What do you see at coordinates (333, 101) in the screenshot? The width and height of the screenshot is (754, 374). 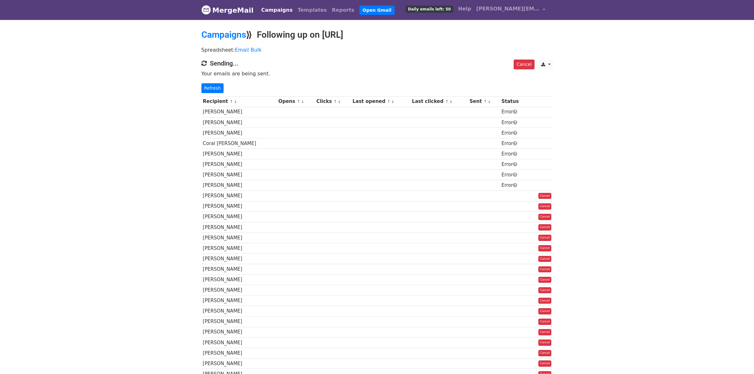 I see `th: Clicks` at bounding box center [333, 101].